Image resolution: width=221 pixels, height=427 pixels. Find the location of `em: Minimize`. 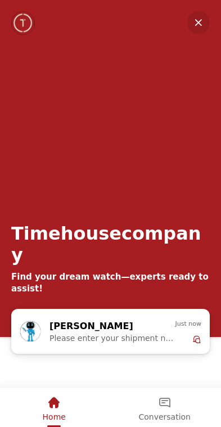

em: Minimize is located at coordinates (199, 23).